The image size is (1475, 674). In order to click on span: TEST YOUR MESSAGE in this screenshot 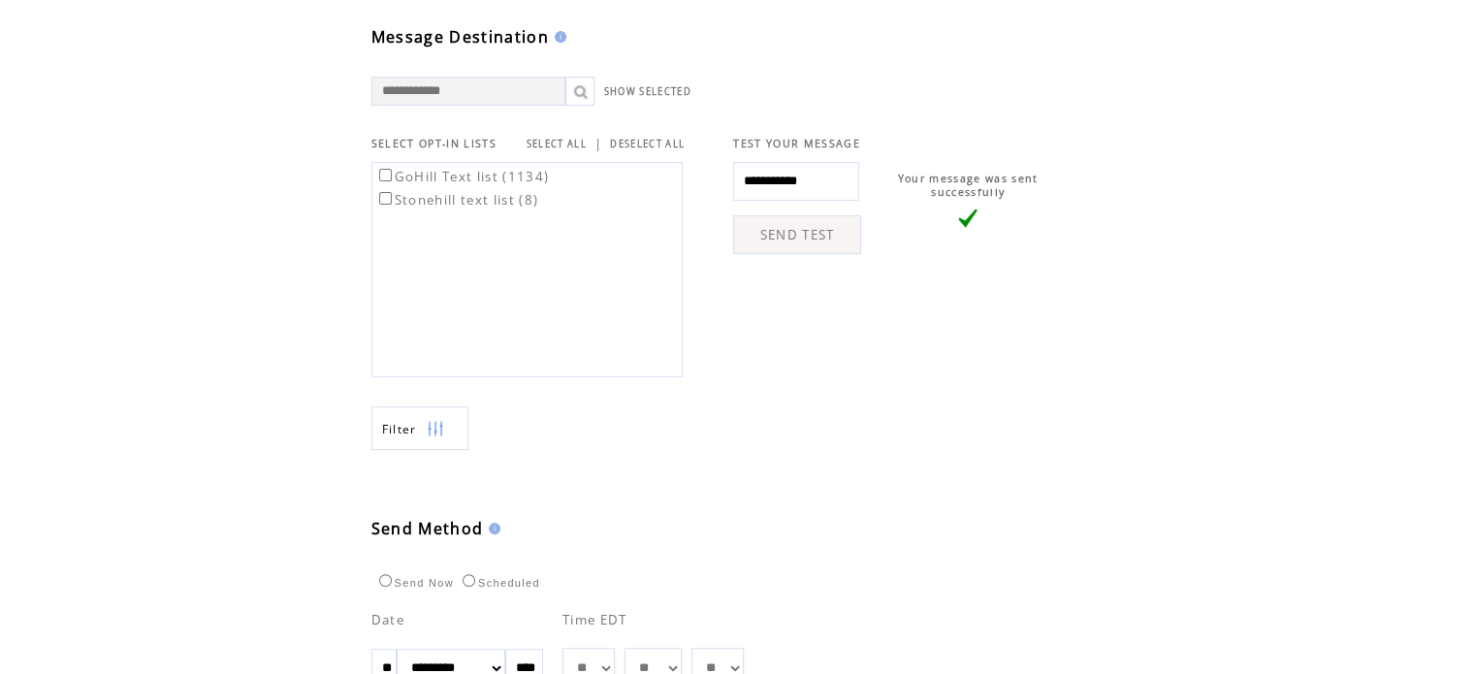, I will do `click(796, 143)`.